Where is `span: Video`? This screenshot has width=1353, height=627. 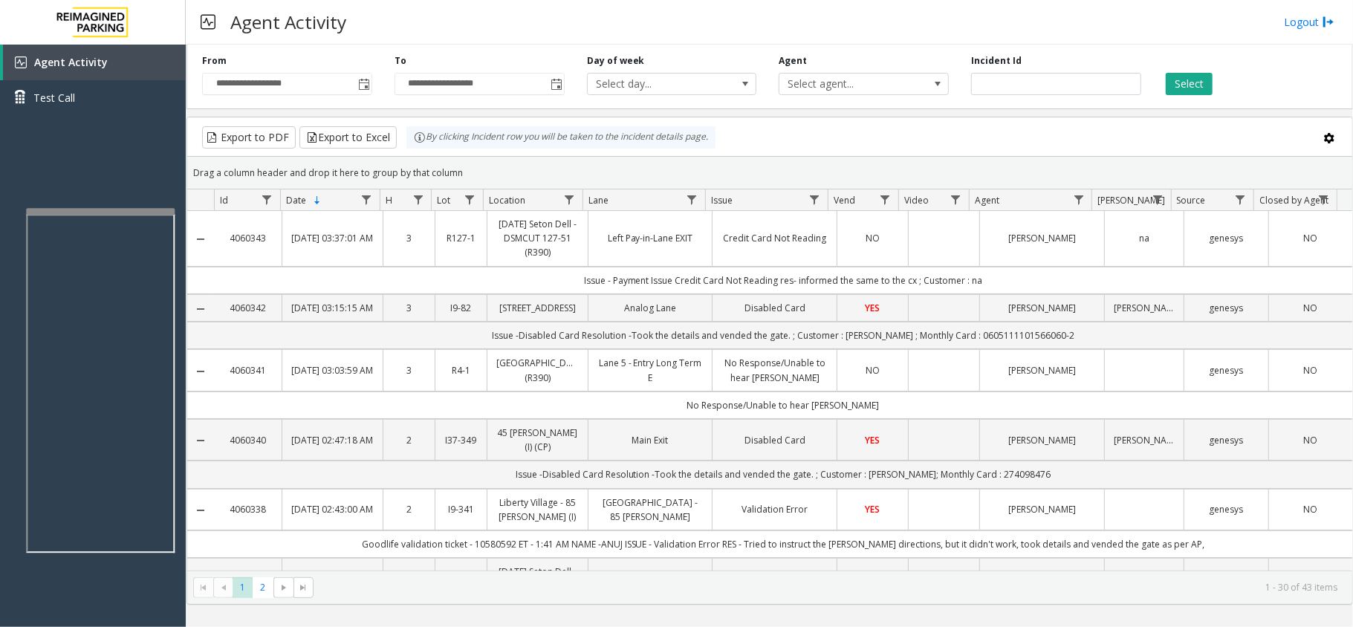 span: Video is located at coordinates (916, 200).